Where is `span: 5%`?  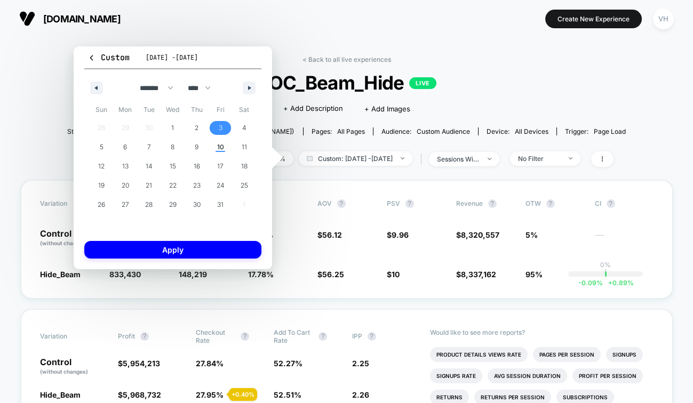
span: 5% is located at coordinates (531, 235).